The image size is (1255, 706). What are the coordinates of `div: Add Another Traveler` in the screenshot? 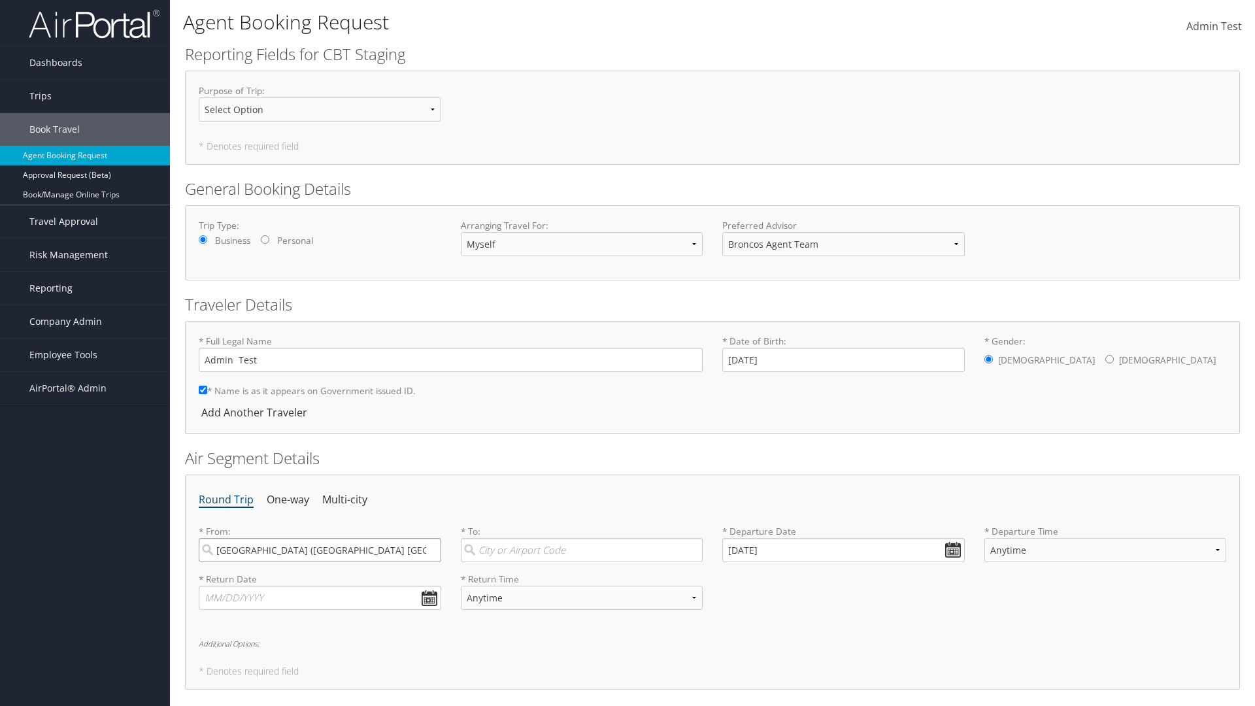 It's located at (256, 412).